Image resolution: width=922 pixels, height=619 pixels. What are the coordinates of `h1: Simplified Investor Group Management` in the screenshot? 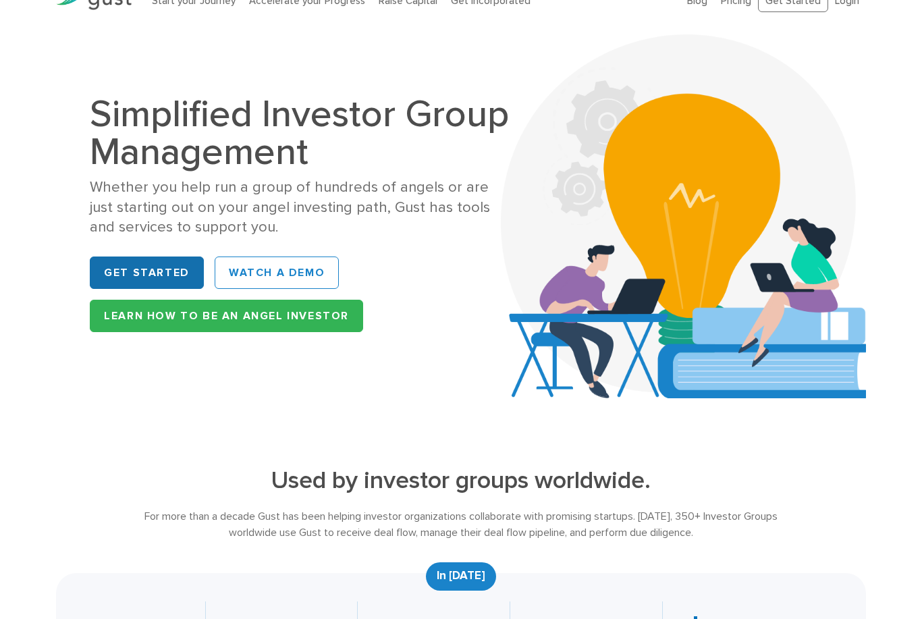 It's located at (302, 133).